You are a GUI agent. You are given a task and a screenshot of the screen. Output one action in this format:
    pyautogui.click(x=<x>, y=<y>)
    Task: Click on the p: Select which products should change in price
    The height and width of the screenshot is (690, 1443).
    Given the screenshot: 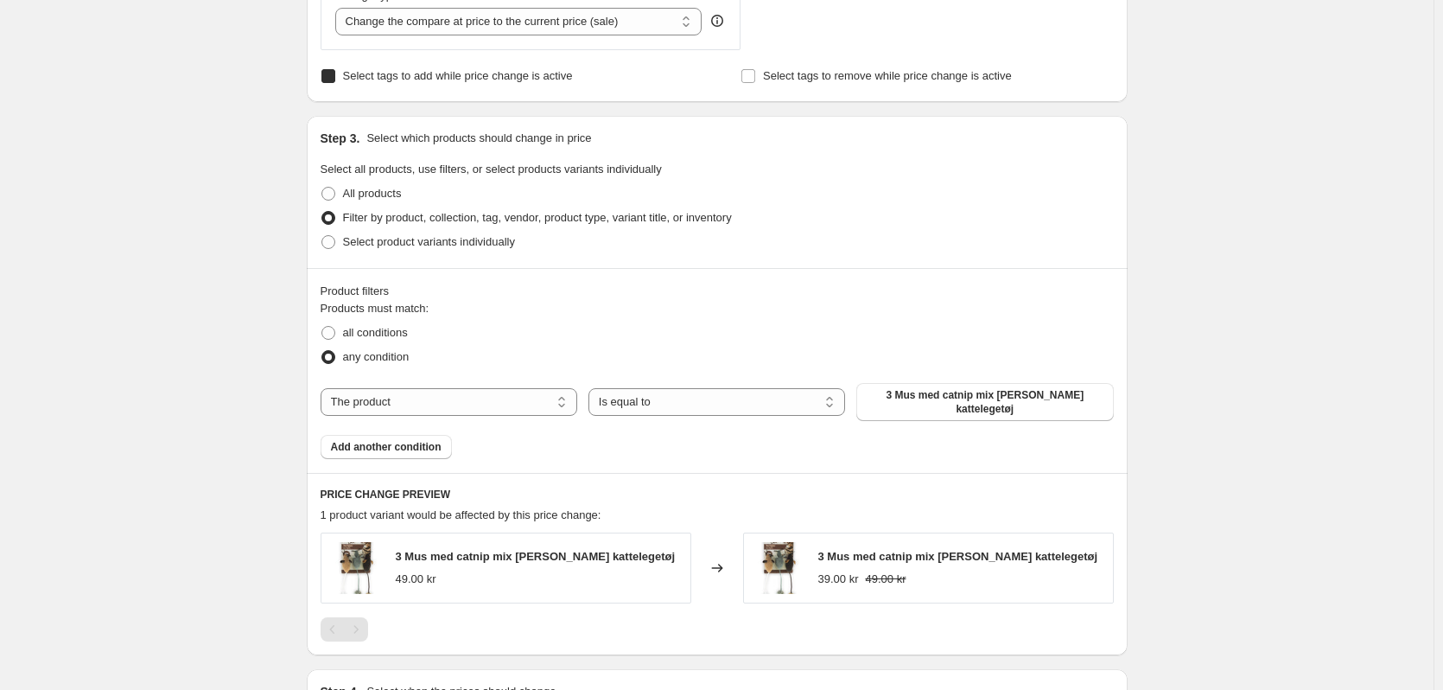 What is the action you would take?
    pyautogui.click(x=479, y=138)
    